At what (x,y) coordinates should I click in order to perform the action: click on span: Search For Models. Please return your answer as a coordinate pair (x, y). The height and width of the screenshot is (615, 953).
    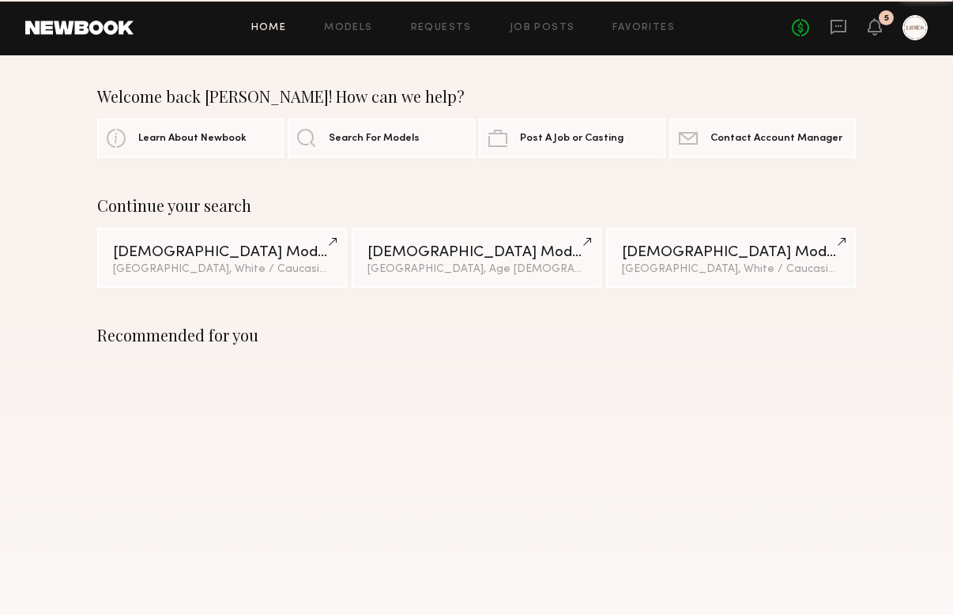
    Looking at the image, I should click on (374, 138).